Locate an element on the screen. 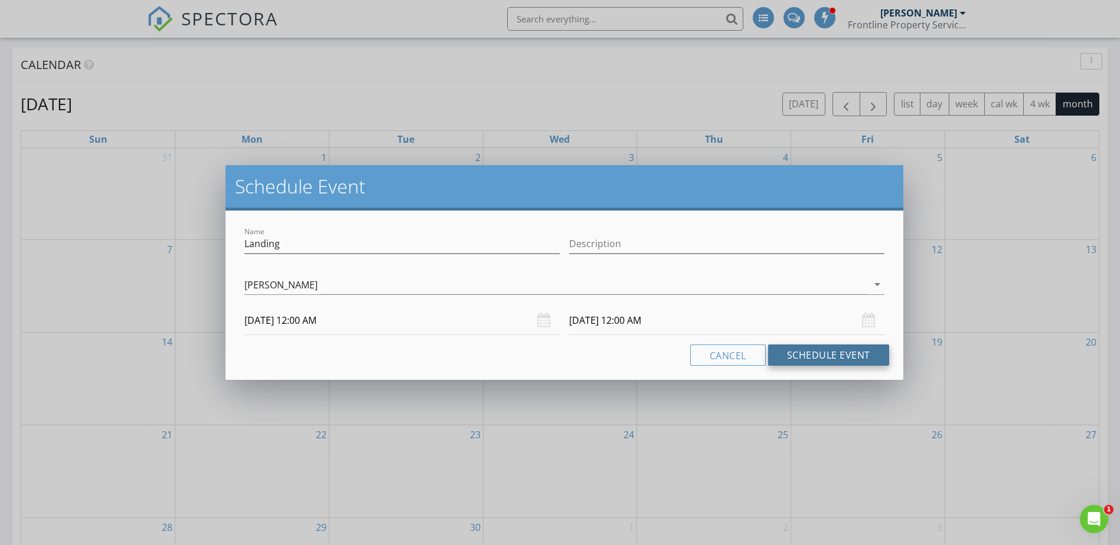 This screenshot has width=1120, height=545. button: Schedule Event is located at coordinates (828, 355).